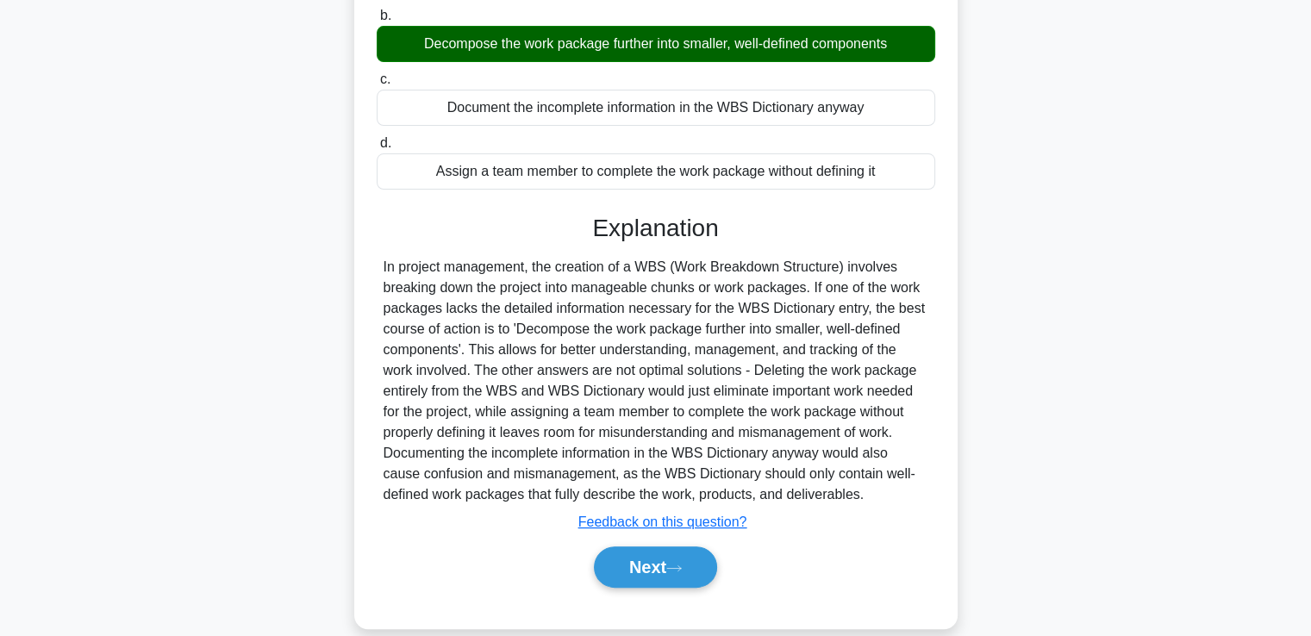  Describe the element at coordinates (656, 228) in the screenshot. I see `h3: Explanation` at that location.